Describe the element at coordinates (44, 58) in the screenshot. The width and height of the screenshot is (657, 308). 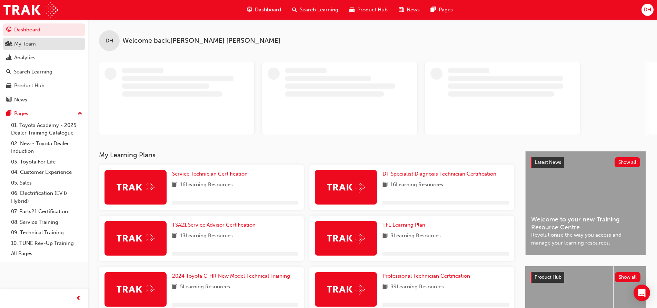
I see `a: Analytics` at that location.